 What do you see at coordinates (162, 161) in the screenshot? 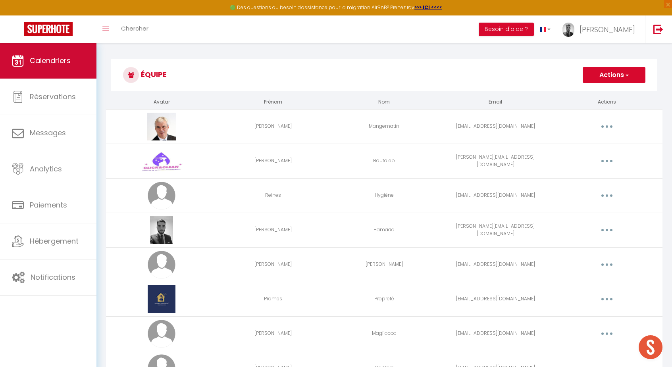
I see `img: 17078512739912.jpg` at bounding box center [162, 161].